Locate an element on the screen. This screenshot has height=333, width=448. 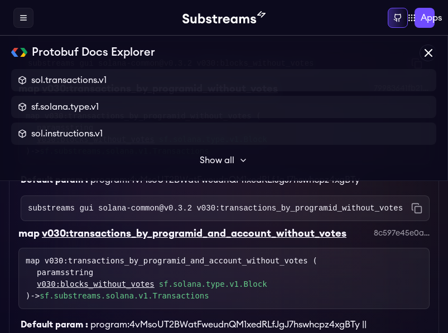
span: Show all is located at coordinates (217, 161).